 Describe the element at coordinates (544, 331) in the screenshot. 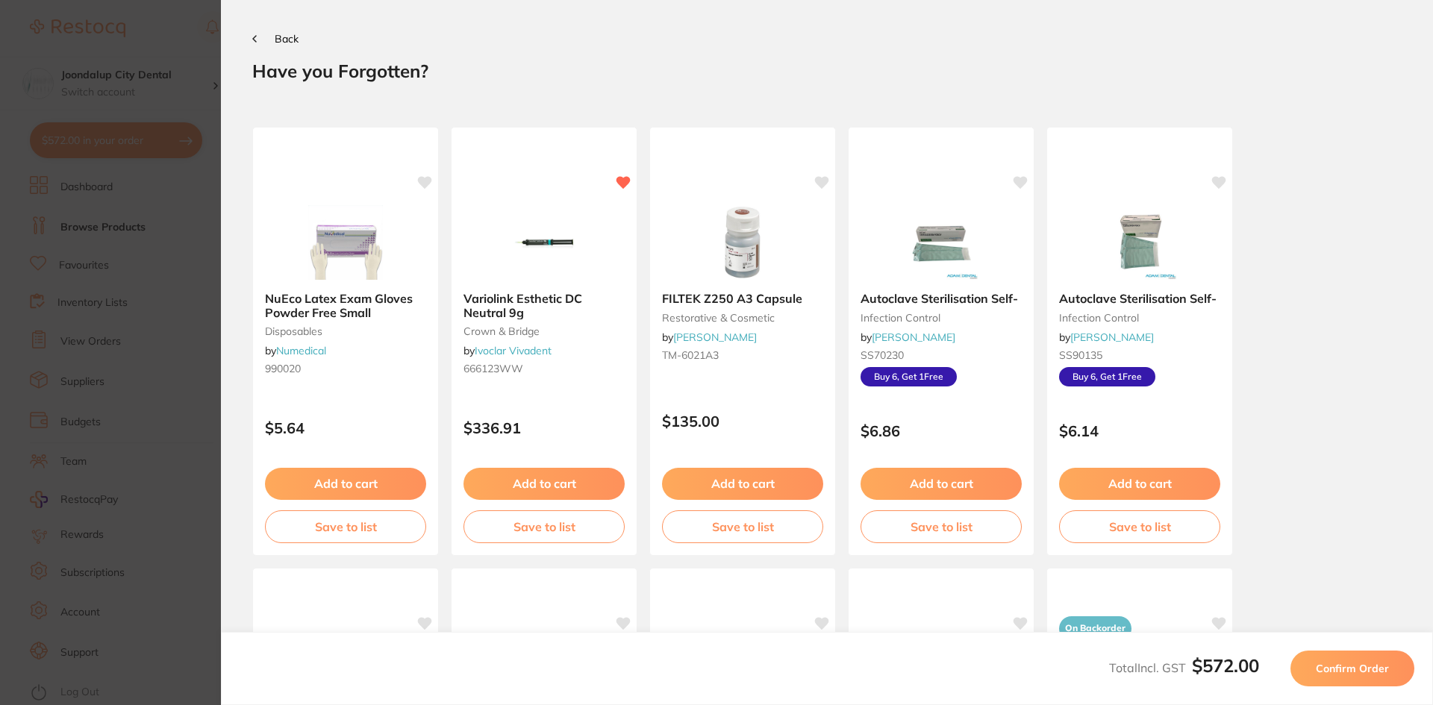

I see `small: crown & bridge` at that location.